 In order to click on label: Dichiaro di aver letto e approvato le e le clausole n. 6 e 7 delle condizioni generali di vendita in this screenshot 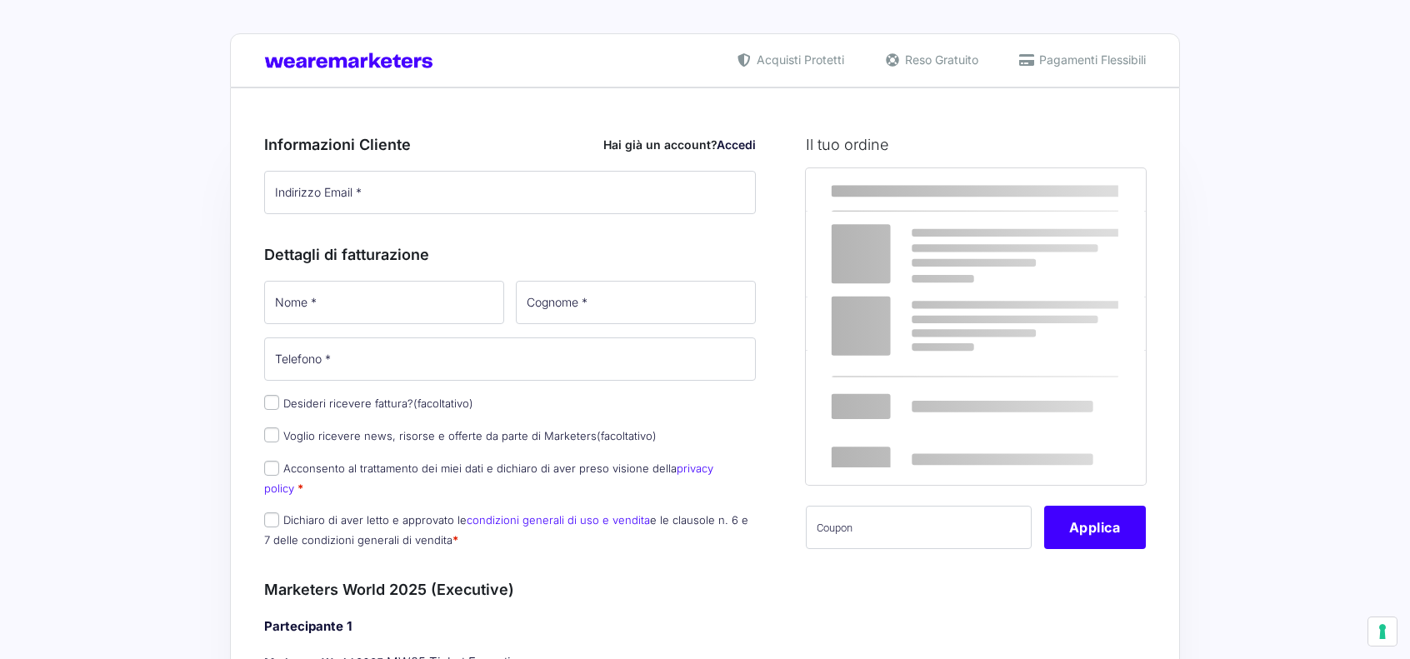, I will do `click(506, 529)`.